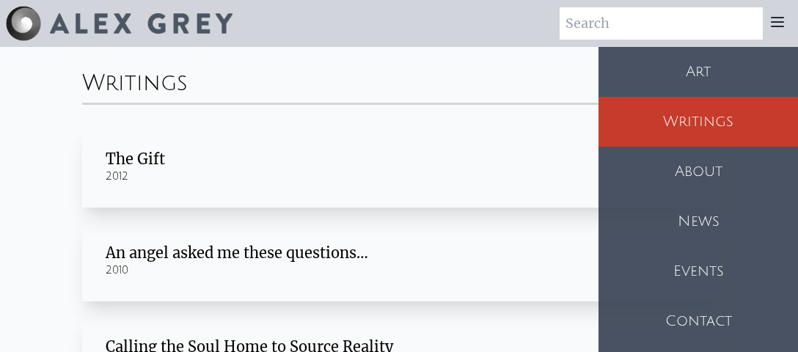  I want to click on a: About, so click(698, 172).